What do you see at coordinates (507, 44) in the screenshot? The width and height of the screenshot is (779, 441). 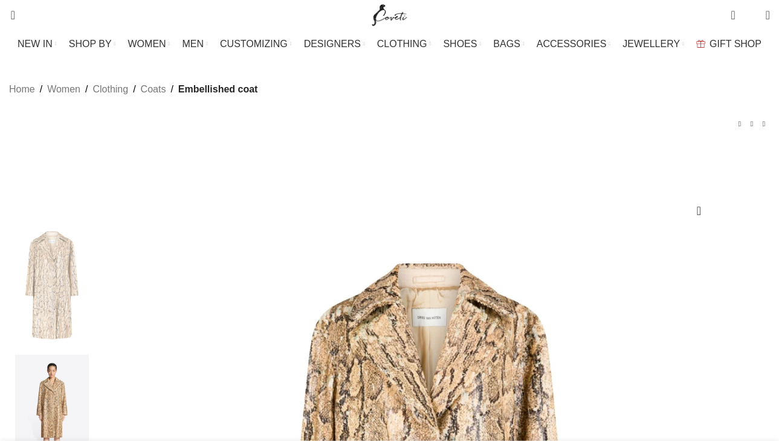 I see `span: BAGS` at bounding box center [507, 44].